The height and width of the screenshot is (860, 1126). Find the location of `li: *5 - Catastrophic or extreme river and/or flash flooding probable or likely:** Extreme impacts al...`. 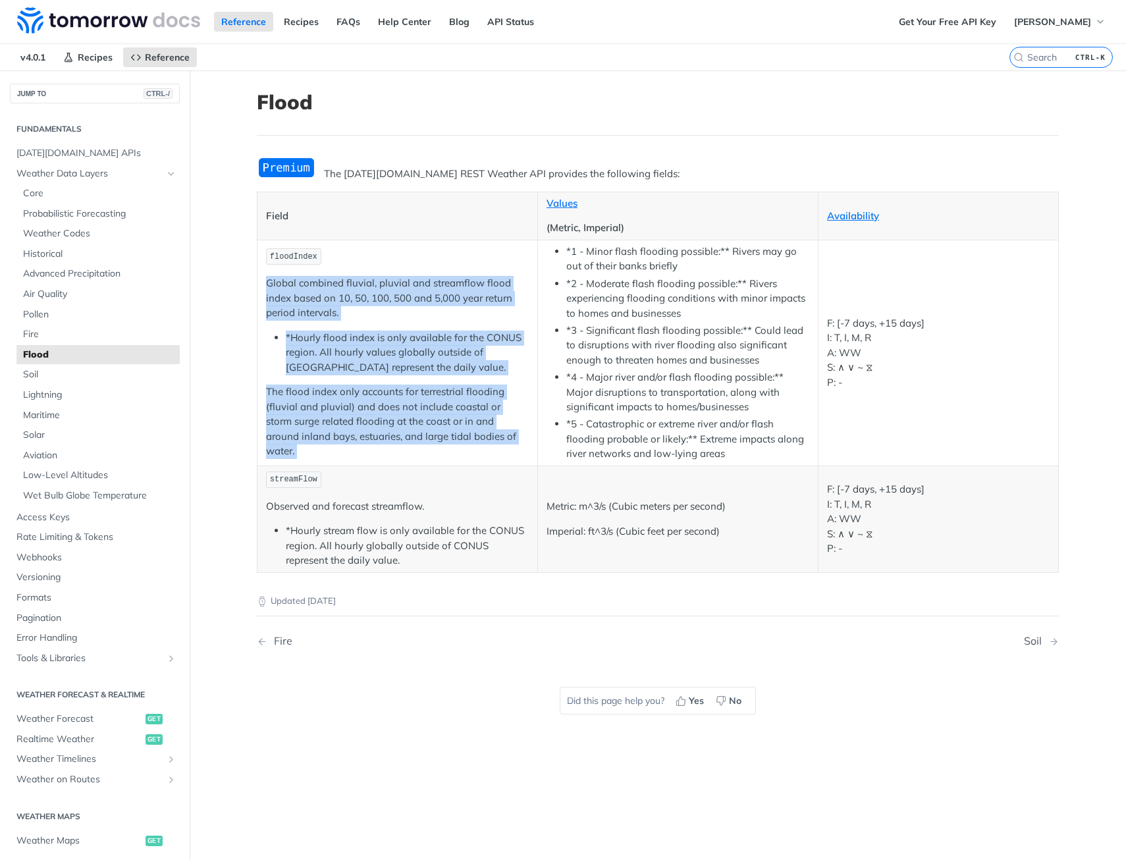

li: *5 - Catastrophic or extreme river and/or flash flooding probable or likely:** Extreme impacts al... is located at coordinates (687, 439).